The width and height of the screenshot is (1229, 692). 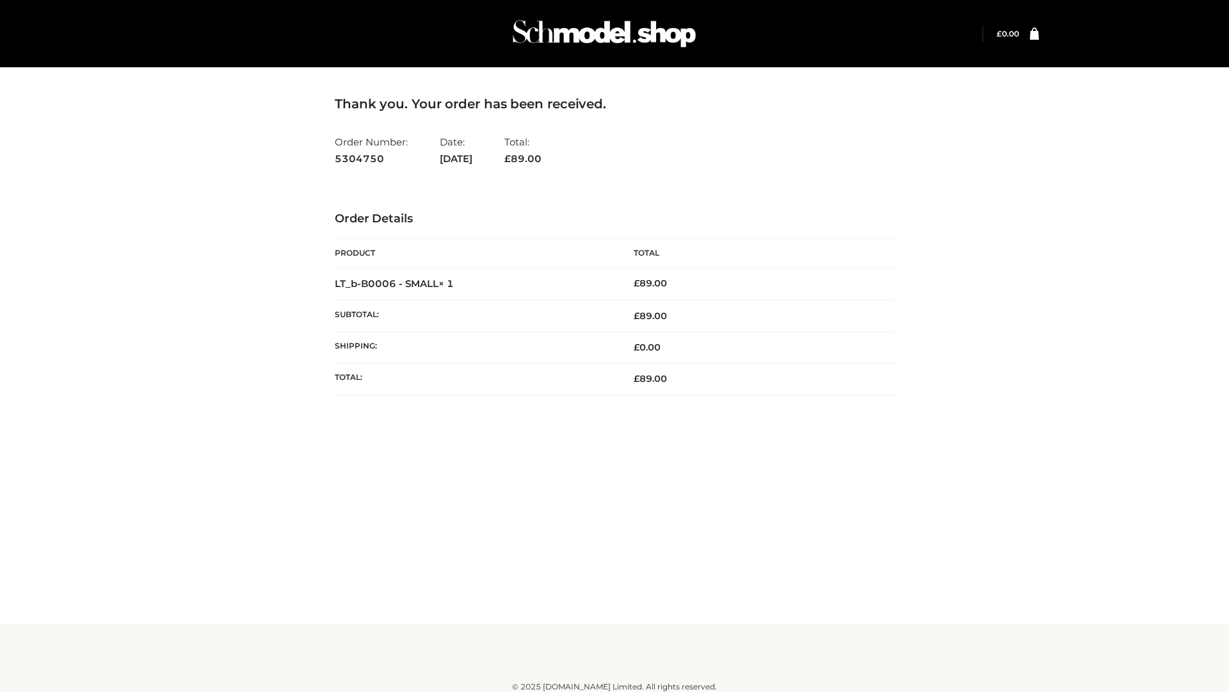 I want to click on strong: 5304750, so click(x=371, y=159).